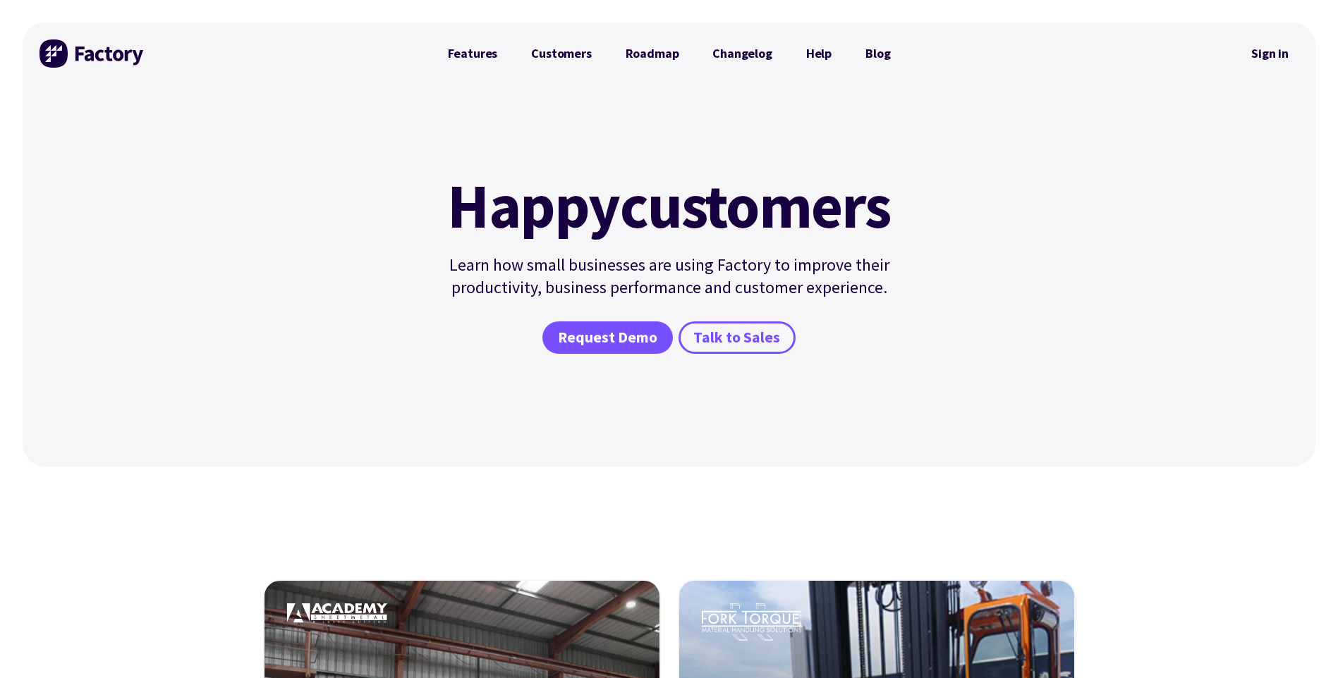 The height and width of the screenshot is (678, 1338). Describe the element at coordinates (736, 338) in the screenshot. I see `span: Talk to Sales` at that location.